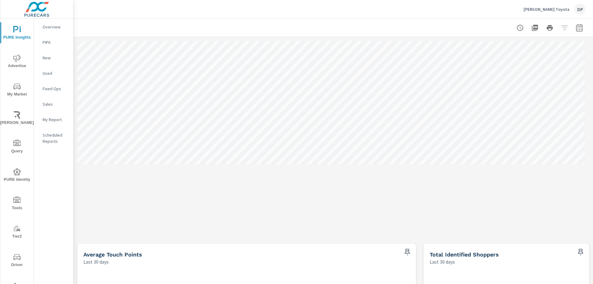 This screenshot has height=284, width=593. What do you see at coordinates (53, 42) in the screenshot?
I see `div: PIPA` at bounding box center [53, 42].